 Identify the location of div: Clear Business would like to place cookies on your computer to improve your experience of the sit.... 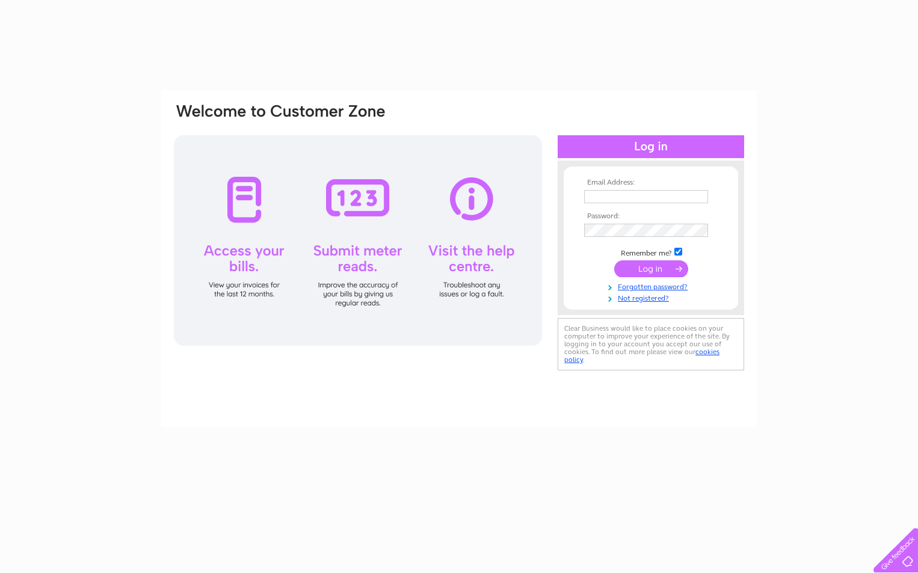
(651, 344).